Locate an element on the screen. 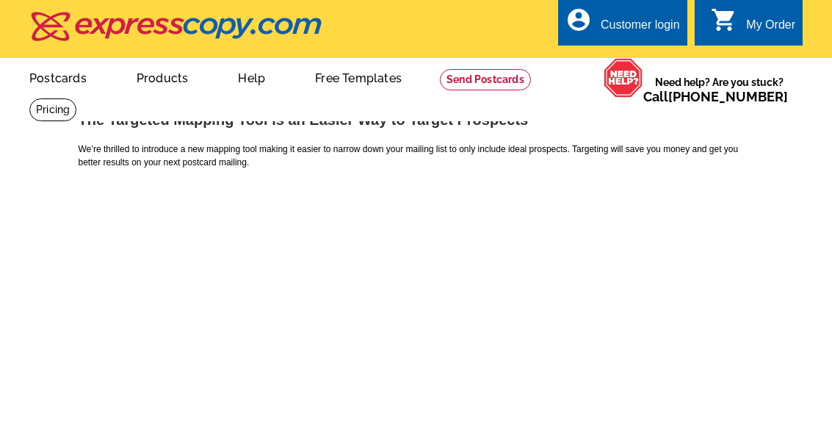 The width and height of the screenshot is (832, 435). a: Postcards is located at coordinates (58, 76).